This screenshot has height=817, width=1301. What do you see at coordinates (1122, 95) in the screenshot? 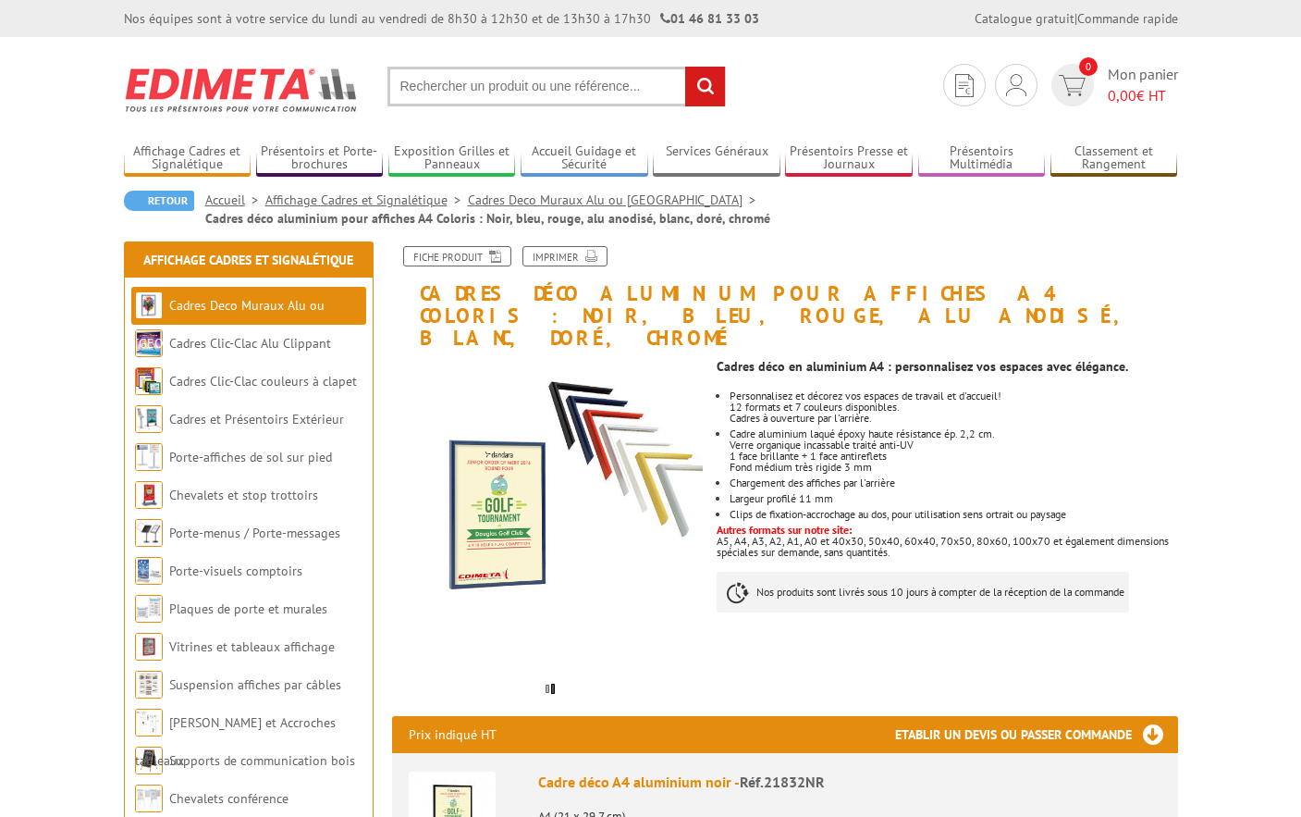
I see `span: 0,00` at bounding box center [1122, 95].